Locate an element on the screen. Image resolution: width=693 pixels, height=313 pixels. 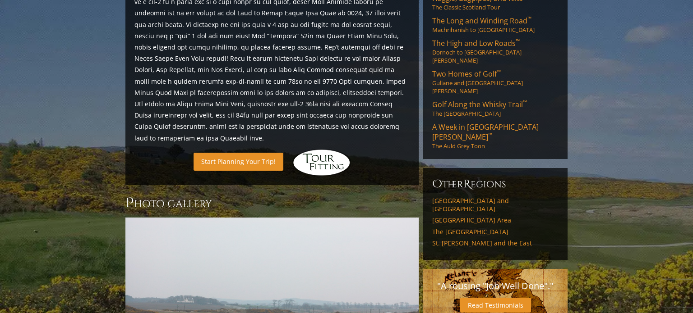
span: O is located at coordinates (437, 184).